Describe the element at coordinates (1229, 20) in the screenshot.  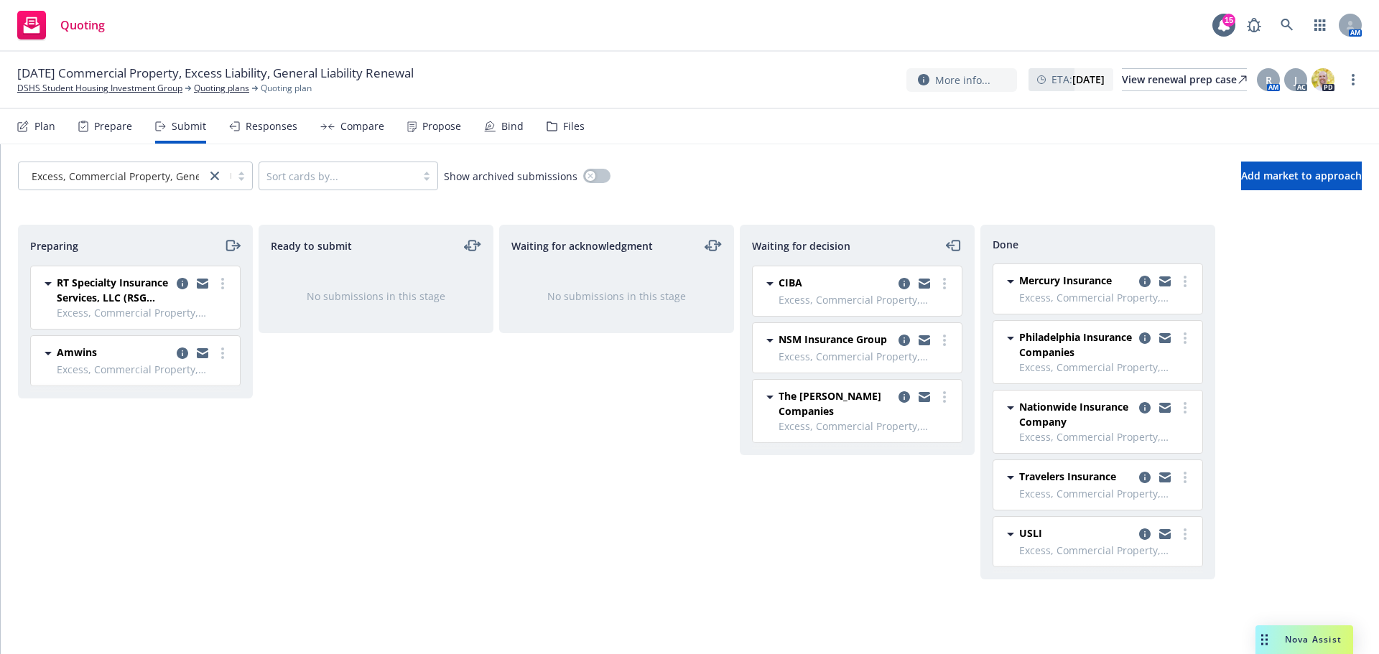
I see `div: 15` at that location.